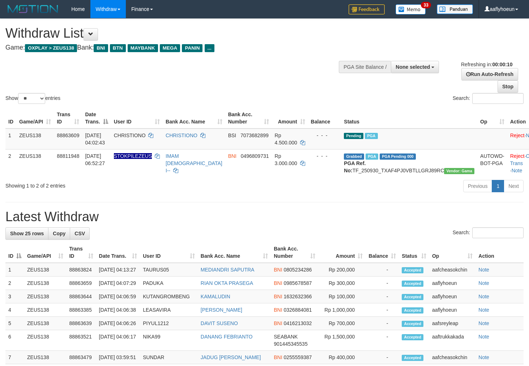  I want to click on label: Search:, so click(488, 98).